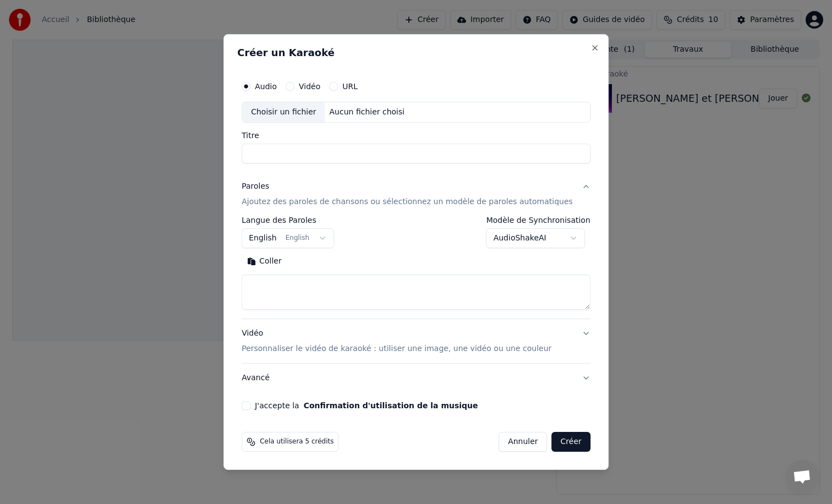  I want to click on span: Cela utilisera 5 crédits, so click(296, 442).